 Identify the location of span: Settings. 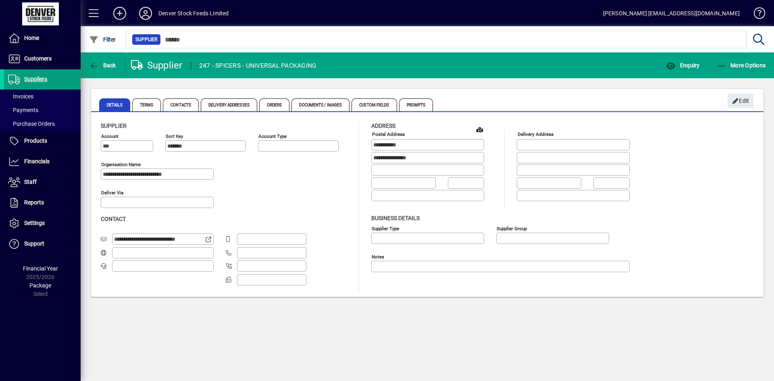
(34, 223).